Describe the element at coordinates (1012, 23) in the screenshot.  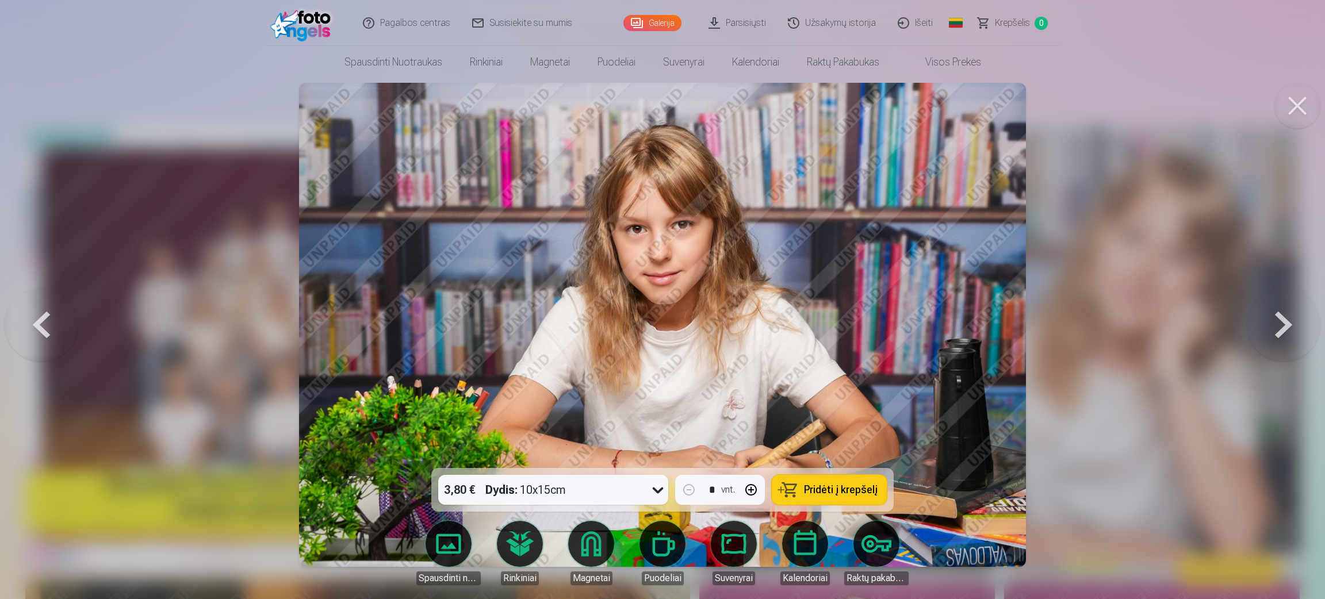
I see `span: Krepšelis` at that location.